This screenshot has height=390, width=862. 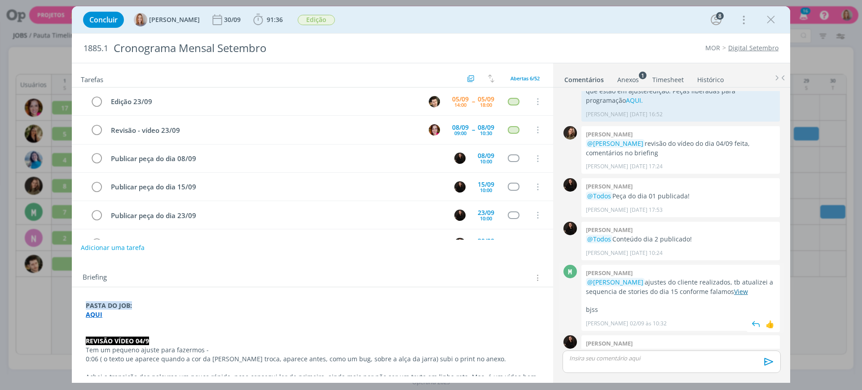 I want to click on a: AQUI, so click(x=94, y=314).